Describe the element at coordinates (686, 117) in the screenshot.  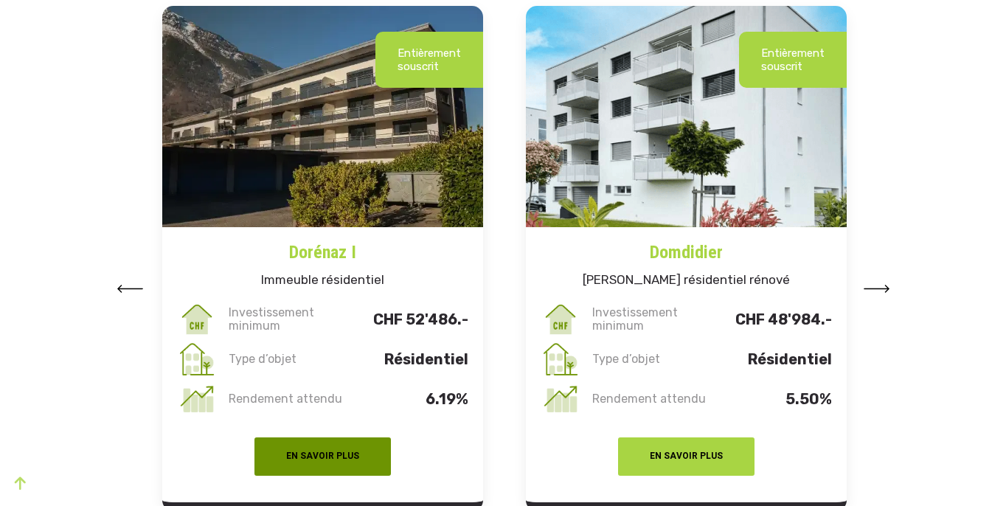
I see `img: domdidier3` at that location.